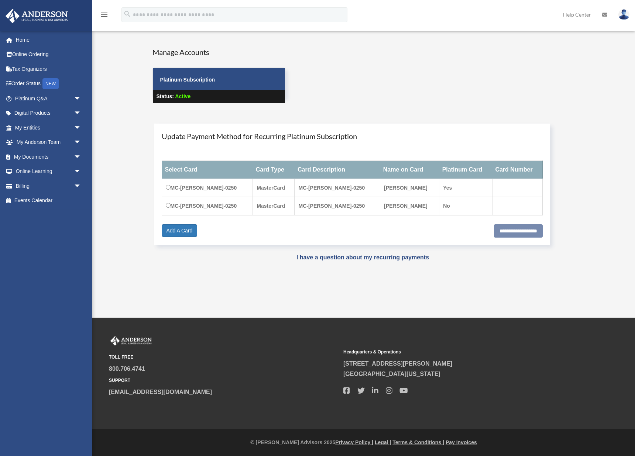  I want to click on th: Select Card, so click(207, 170).